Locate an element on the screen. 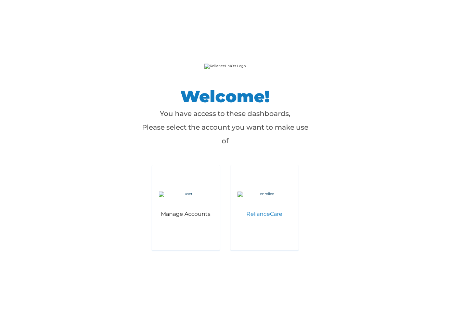 The width and height of the screenshot is (450, 314). img: RelianceHMO's Logo is located at coordinates (225, 66).